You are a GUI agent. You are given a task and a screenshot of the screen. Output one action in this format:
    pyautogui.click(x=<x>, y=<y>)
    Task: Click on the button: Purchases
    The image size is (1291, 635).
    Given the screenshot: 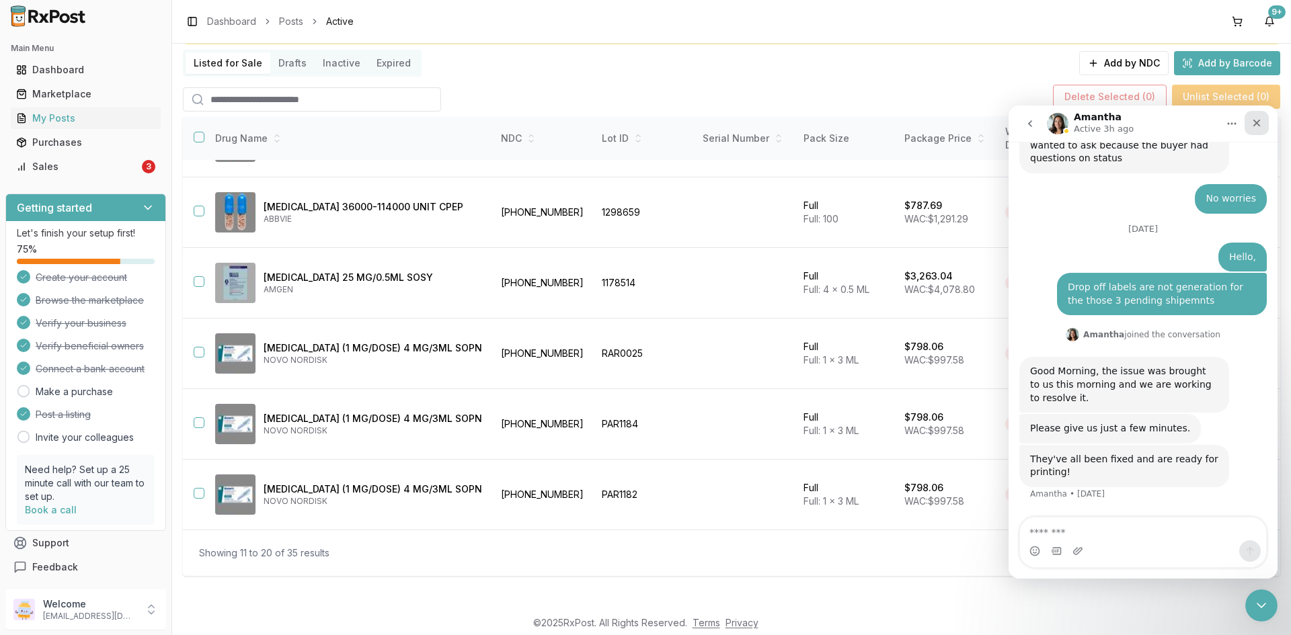 What is the action you would take?
    pyautogui.click(x=85, y=143)
    